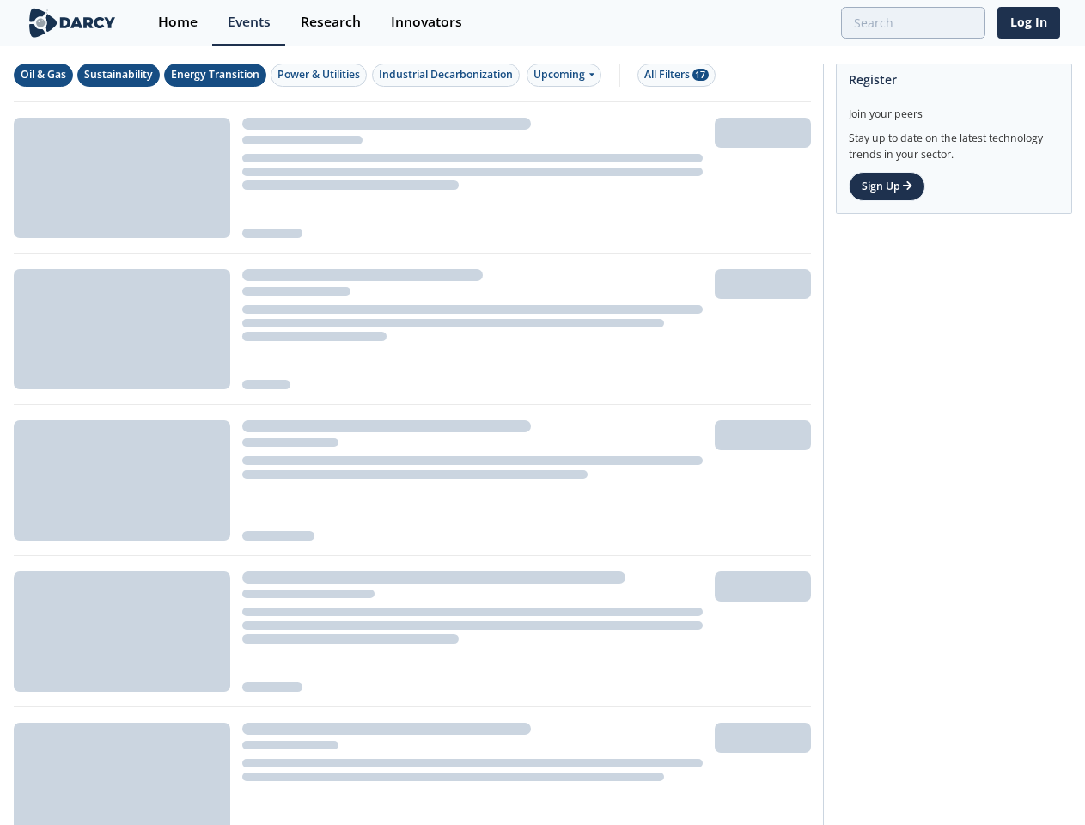  Describe the element at coordinates (43, 75) in the screenshot. I see `button: Oil & Gas` at that location.